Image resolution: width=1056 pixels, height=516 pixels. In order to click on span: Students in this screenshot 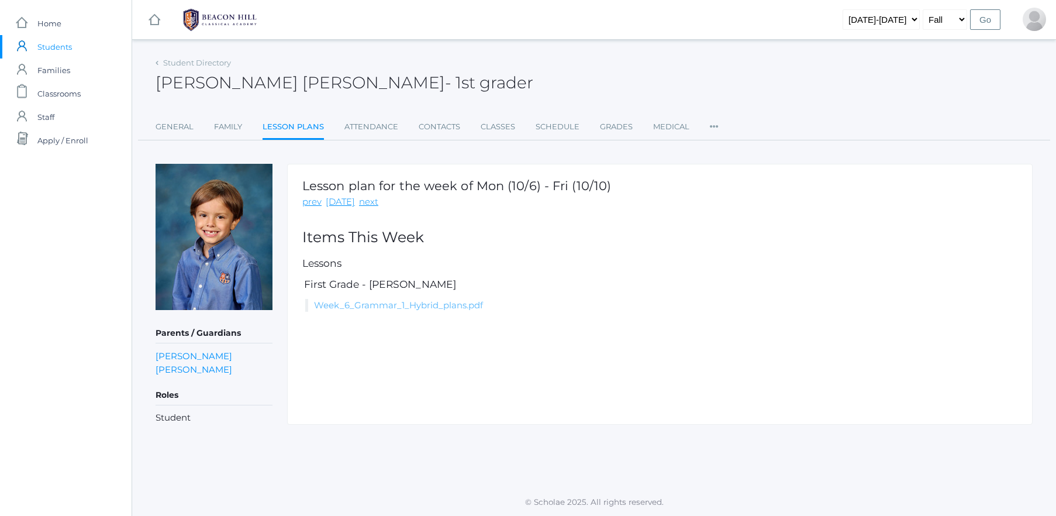, I will do `click(54, 47)`.